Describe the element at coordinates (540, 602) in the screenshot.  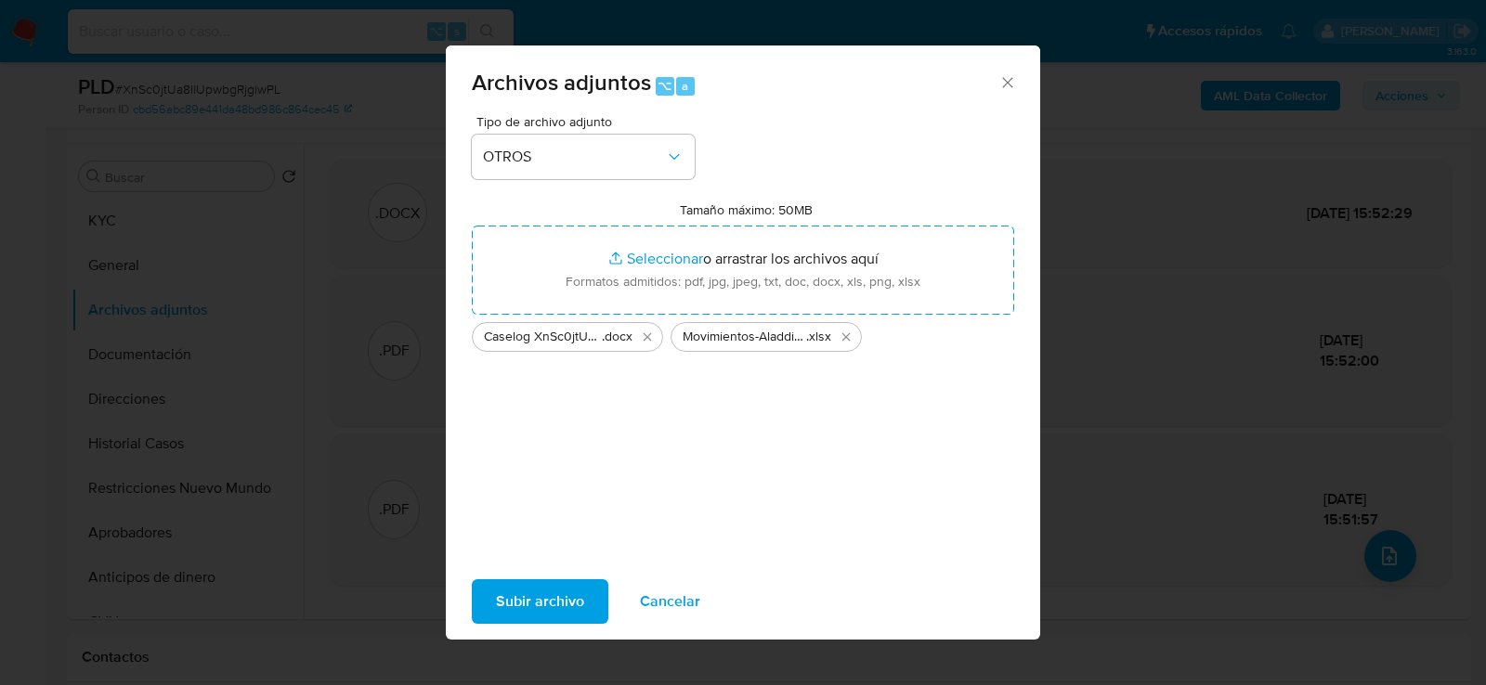
I see `span: Subir archivo` at that location.